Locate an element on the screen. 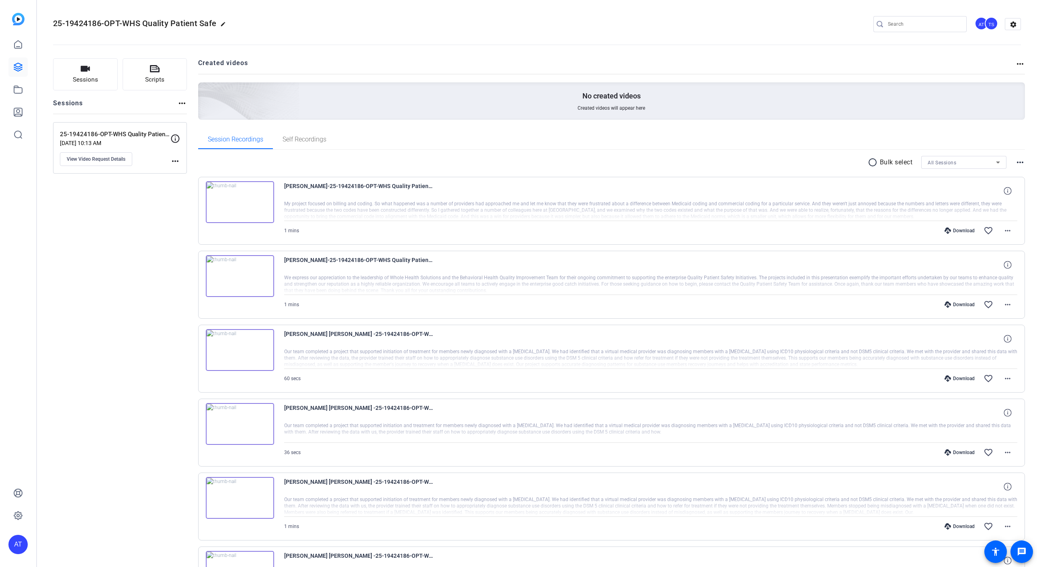  span: Sessions is located at coordinates (85, 80).